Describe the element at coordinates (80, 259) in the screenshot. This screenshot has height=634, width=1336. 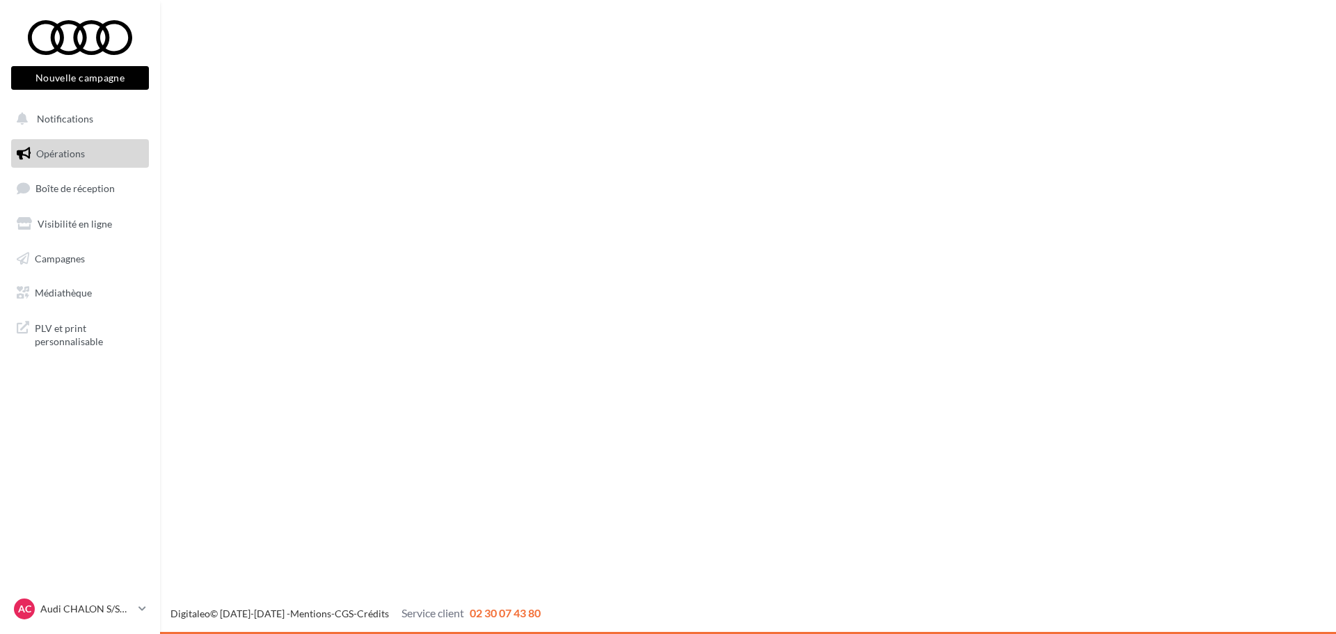
I see `a: Campagnes` at that location.